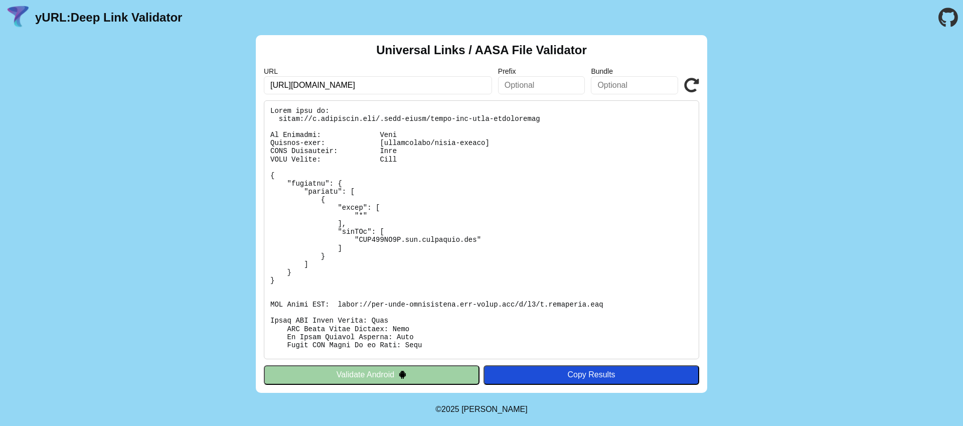 The image size is (963, 426). What do you see at coordinates (482, 50) in the screenshot?
I see `h2: Universal Links / AASA File Validator` at bounding box center [482, 50].